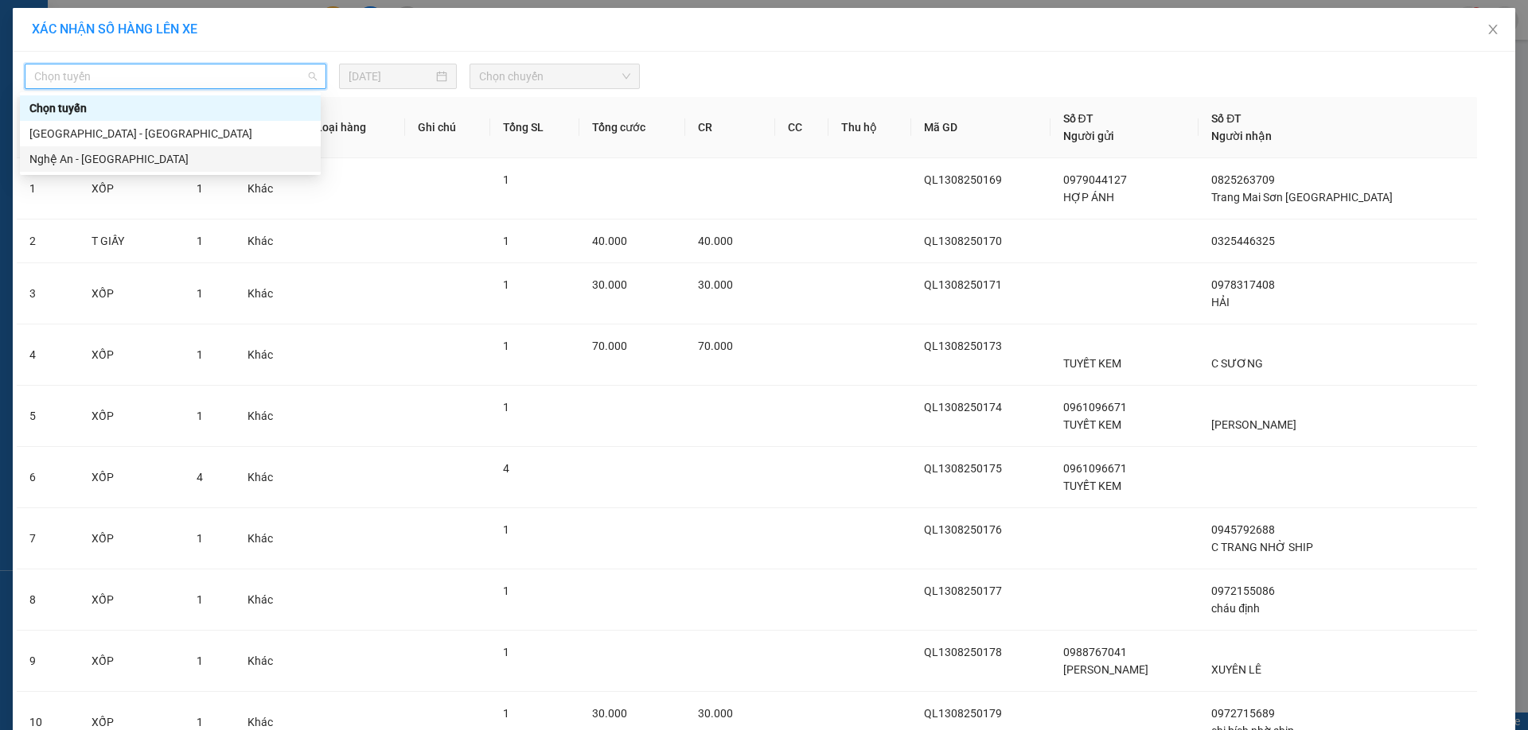  What do you see at coordinates (963, 346) in the screenshot?
I see `span: QL1308250173` at bounding box center [963, 346].